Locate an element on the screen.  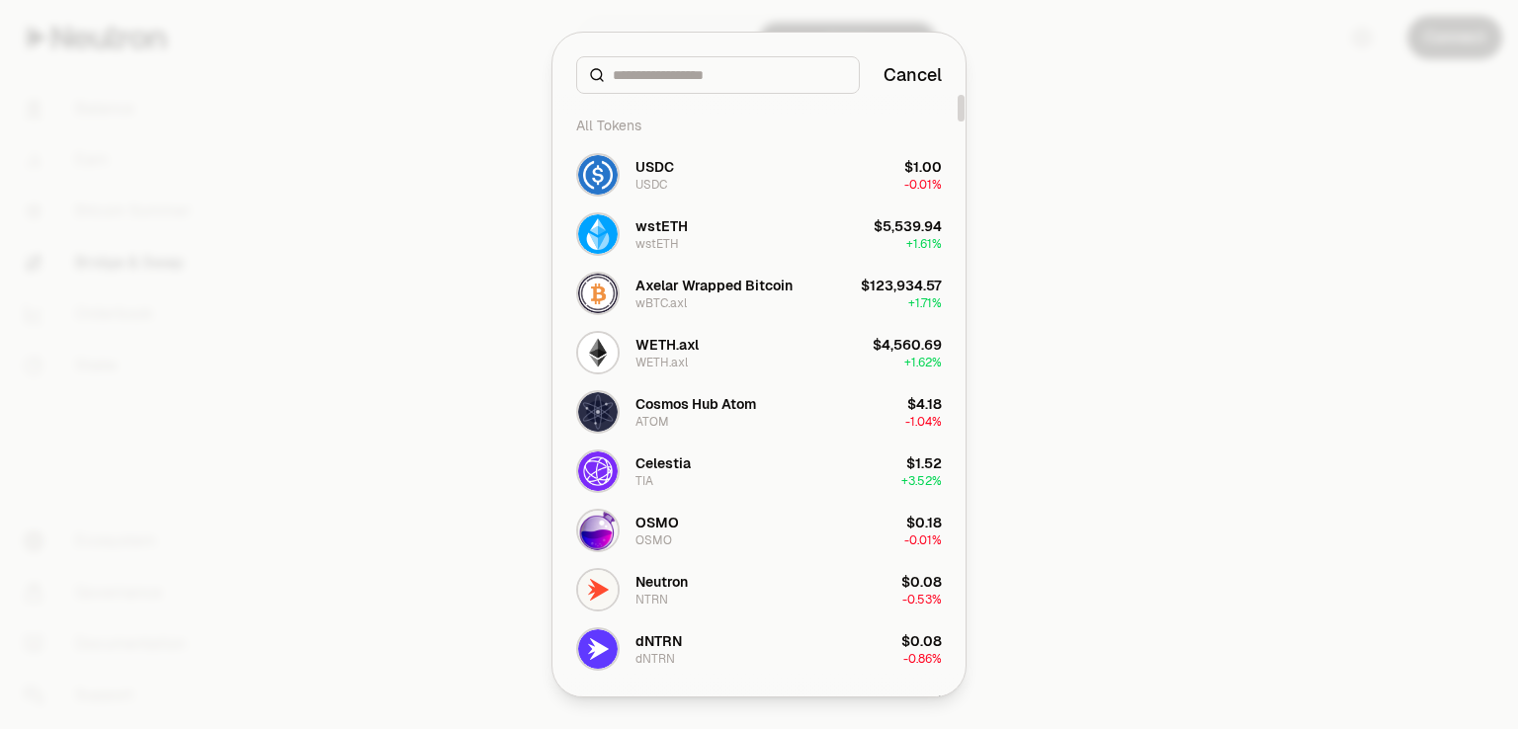
img: TIA Logo is located at coordinates (598, 471).